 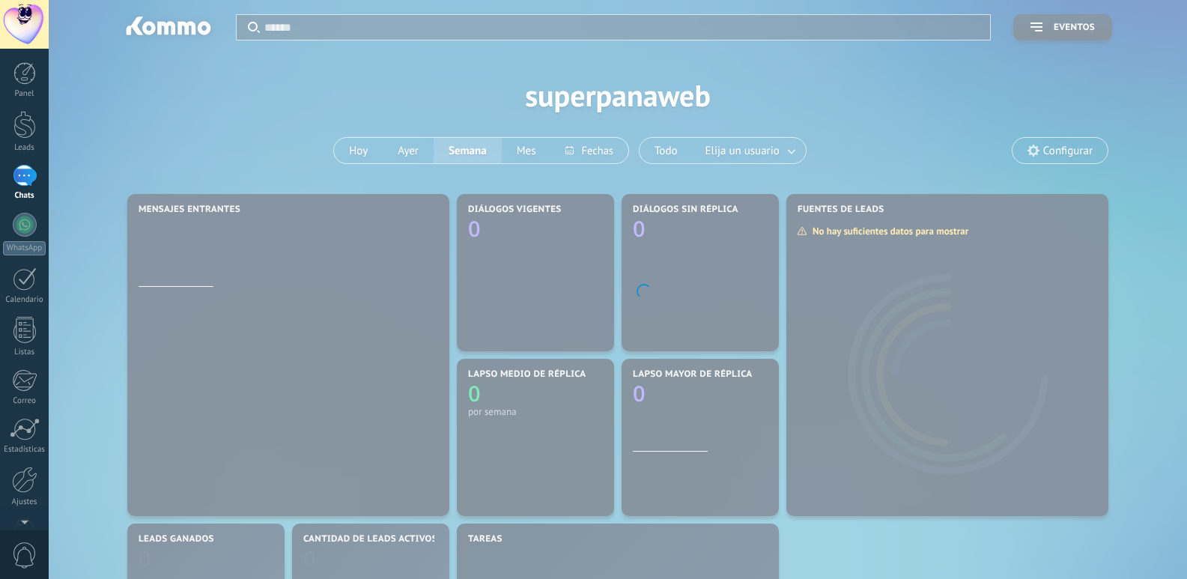 I want to click on div: Leads, so click(x=25, y=148).